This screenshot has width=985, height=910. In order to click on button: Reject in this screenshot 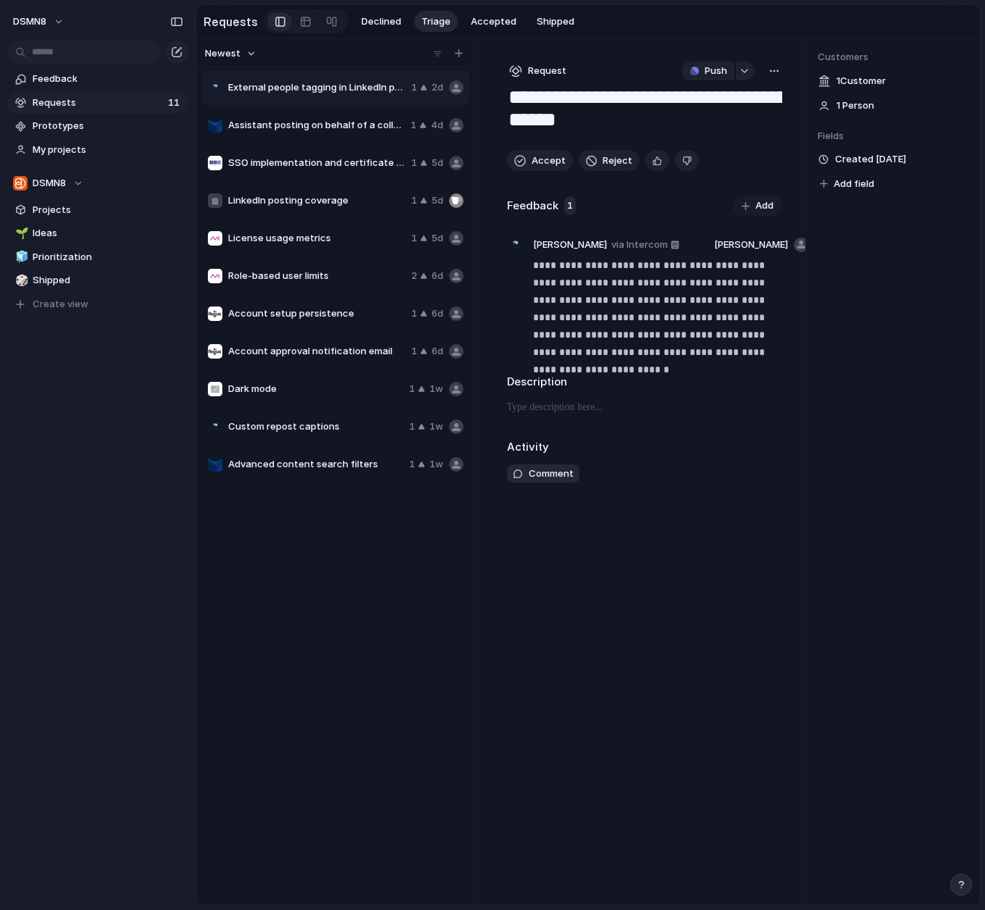, I will do `click(609, 161)`.